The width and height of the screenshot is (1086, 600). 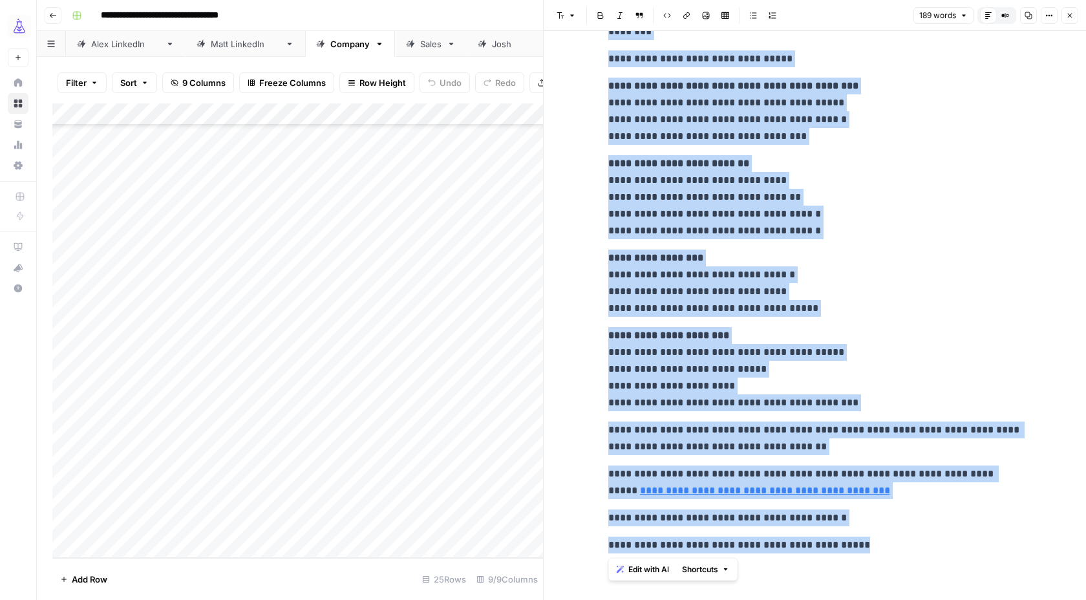 I want to click on button: Workspace: AirOps Growth, so click(x=18, y=27).